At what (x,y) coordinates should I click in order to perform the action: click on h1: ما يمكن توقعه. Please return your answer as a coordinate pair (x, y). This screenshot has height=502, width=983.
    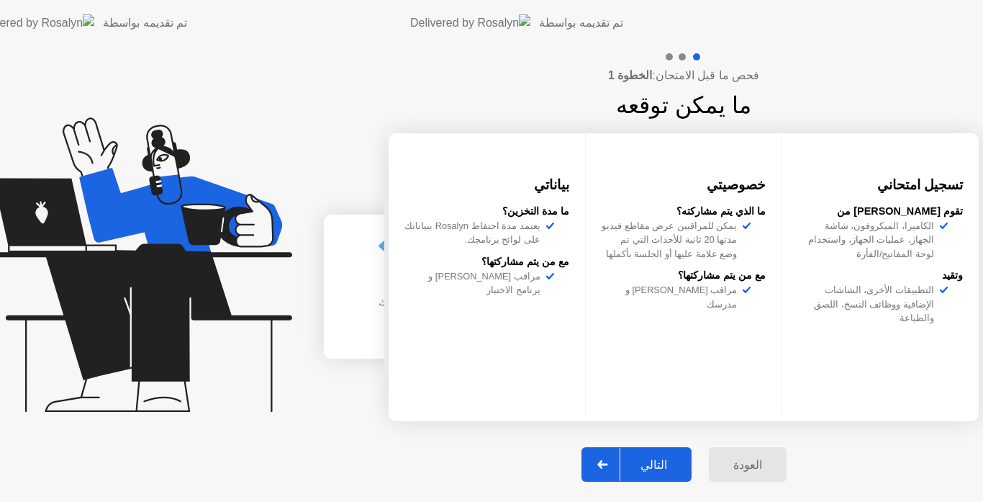
    Looking at the image, I should click on (684, 105).